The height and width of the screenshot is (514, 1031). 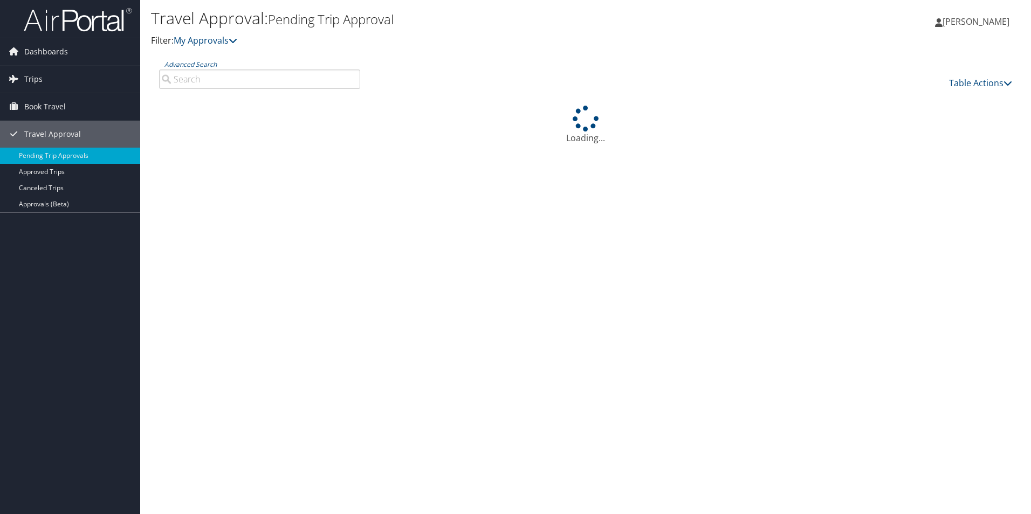 What do you see at coordinates (440, 18) in the screenshot?
I see `h1: Travel Approval:` at bounding box center [440, 18].